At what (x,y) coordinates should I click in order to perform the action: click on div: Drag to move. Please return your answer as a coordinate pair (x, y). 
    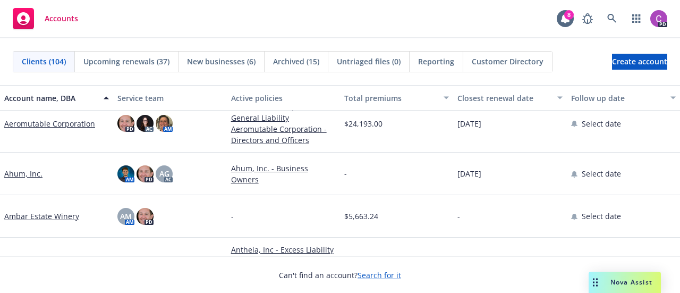
    Looking at the image, I should click on (595, 282).